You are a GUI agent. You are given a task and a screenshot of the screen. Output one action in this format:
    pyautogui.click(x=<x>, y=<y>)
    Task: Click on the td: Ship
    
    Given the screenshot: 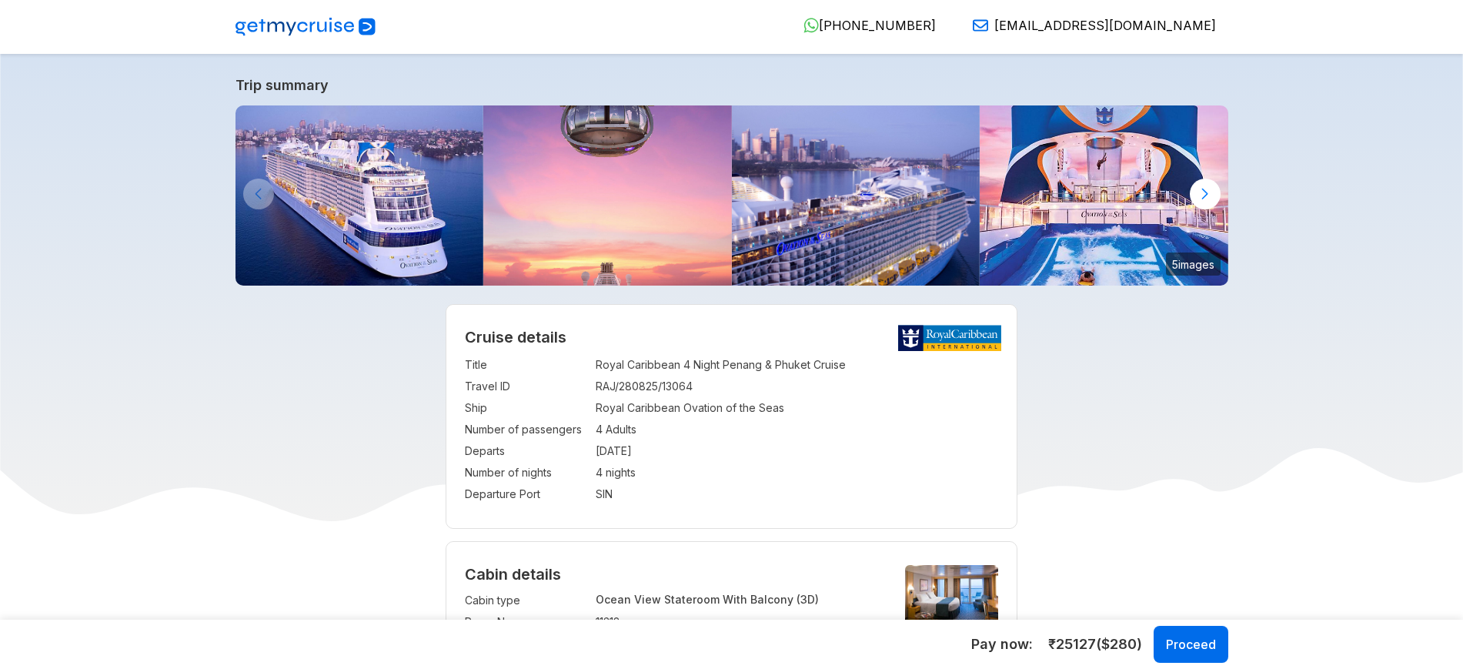 What is the action you would take?
    pyautogui.click(x=526, y=408)
    